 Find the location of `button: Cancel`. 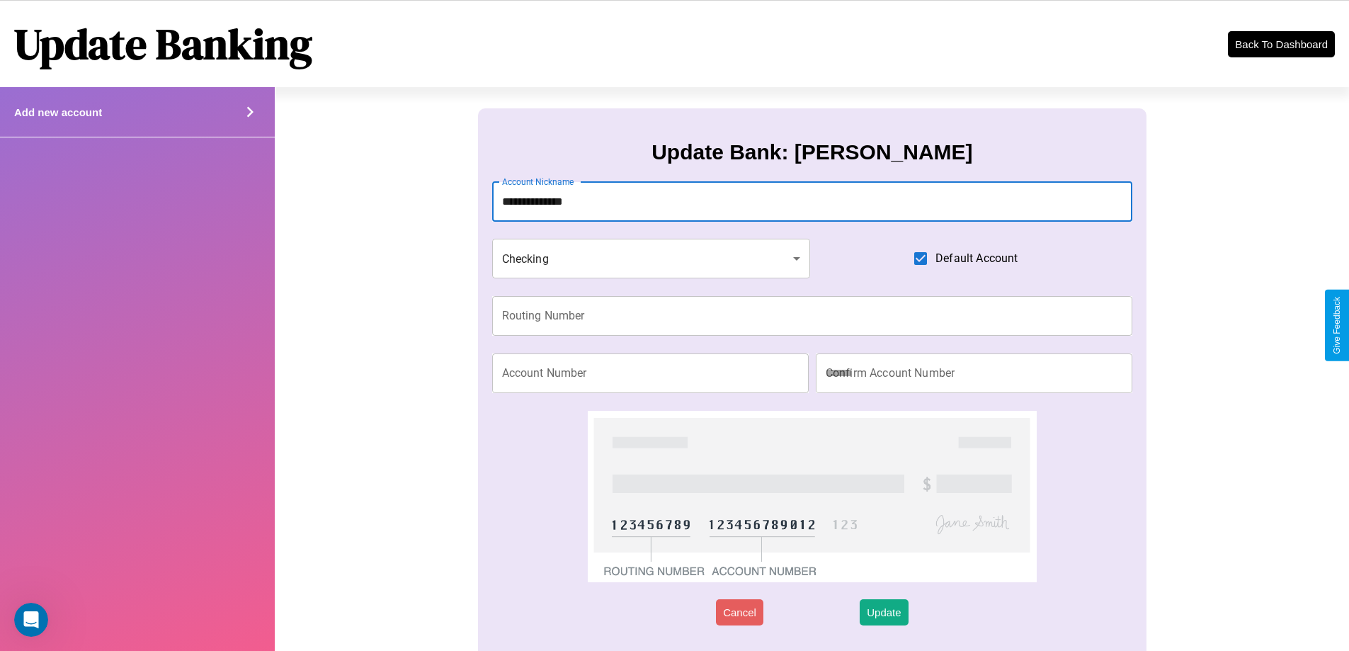

button: Cancel is located at coordinates (739, 612).